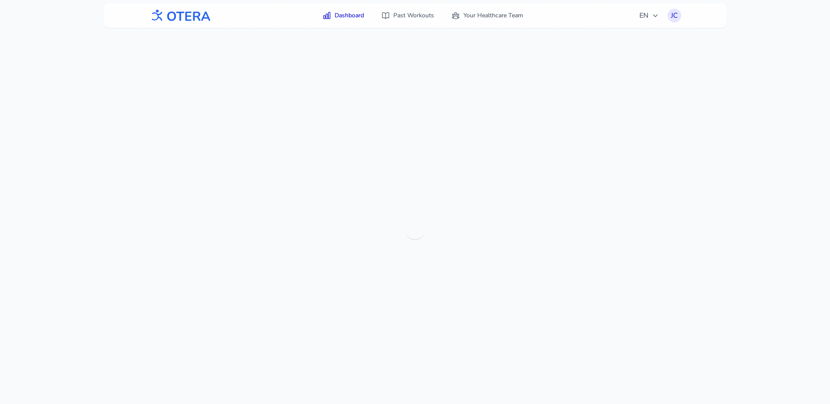 This screenshot has height=404, width=830. What do you see at coordinates (180, 16) in the screenshot?
I see `img: OTERA logo` at bounding box center [180, 16].